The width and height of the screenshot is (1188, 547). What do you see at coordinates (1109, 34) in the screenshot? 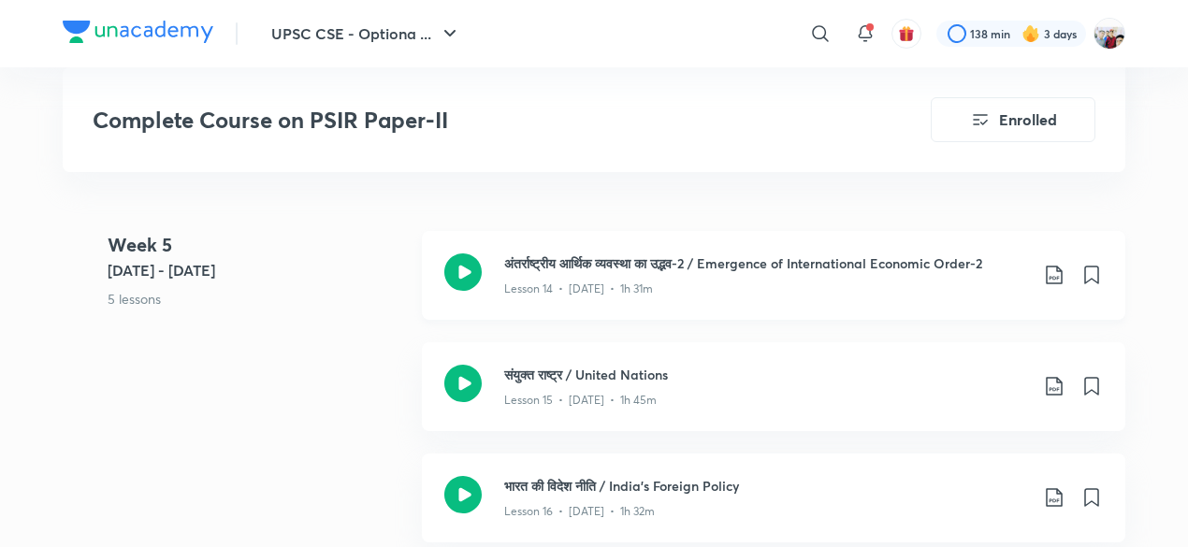
I see `img: km swarthi` at bounding box center [1109, 34].